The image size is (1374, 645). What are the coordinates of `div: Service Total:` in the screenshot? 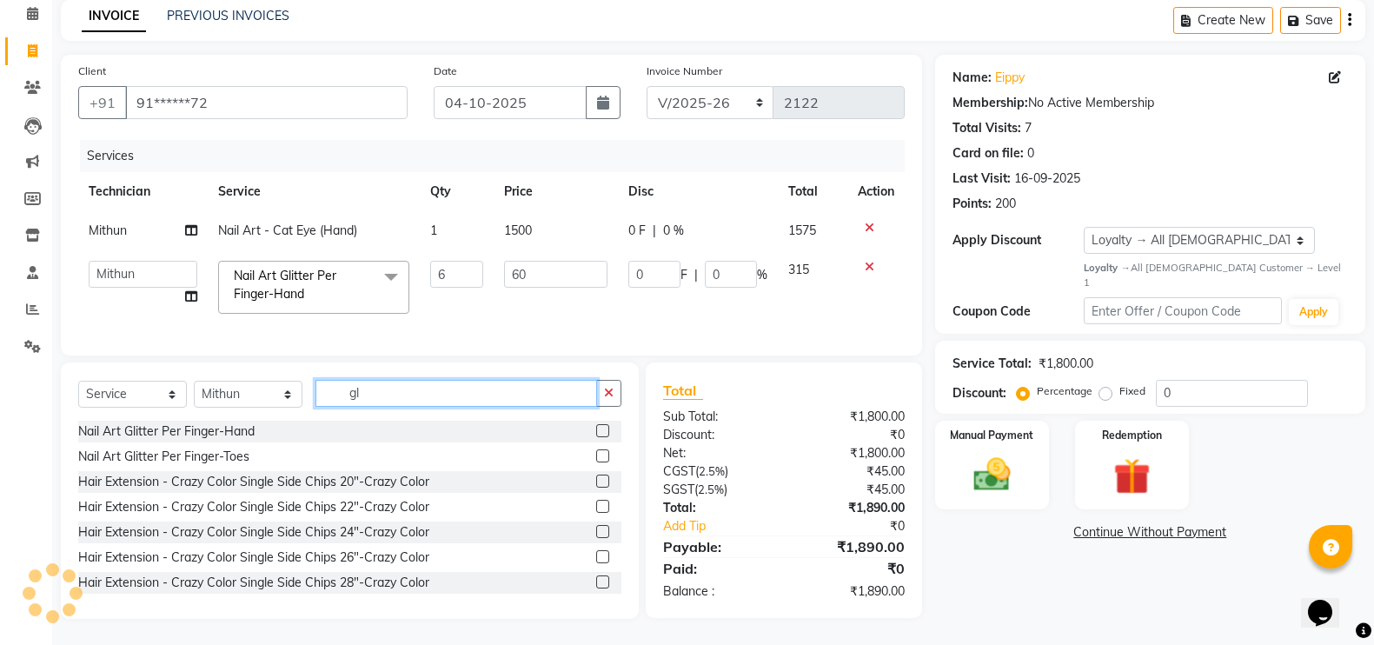 It's located at (992, 363).